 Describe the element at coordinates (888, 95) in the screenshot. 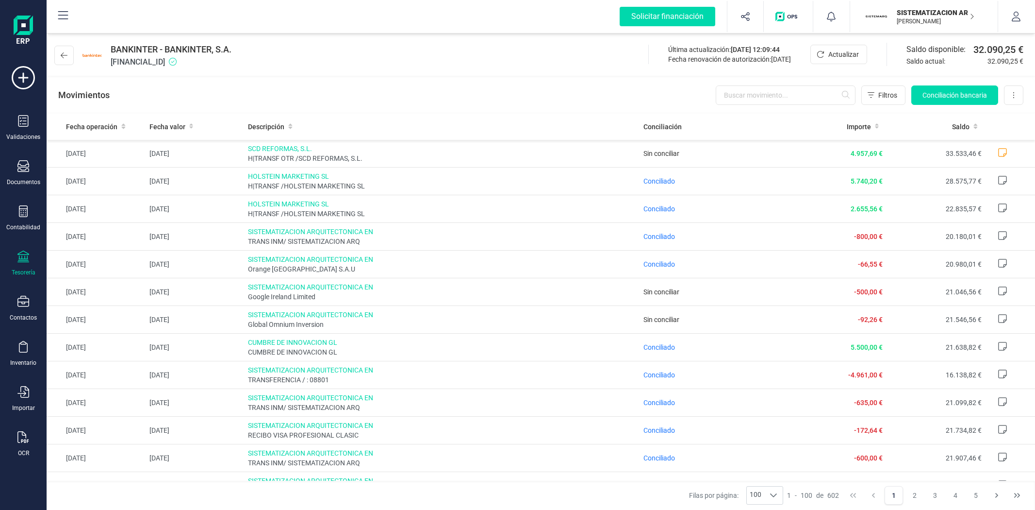

I see `span: Filtros` at that location.